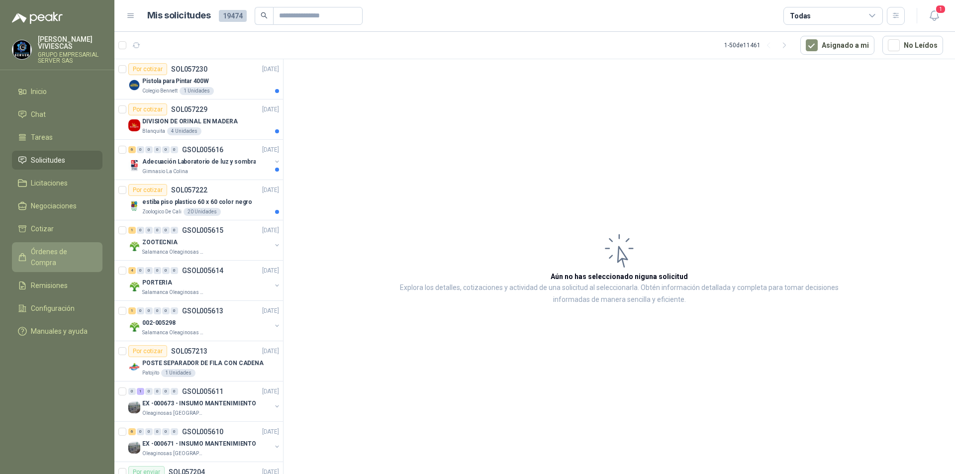 This screenshot has height=474, width=955. What do you see at coordinates (162, 212) in the screenshot?
I see `p: Zoologico De Cali` at bounding box center [162, 212].